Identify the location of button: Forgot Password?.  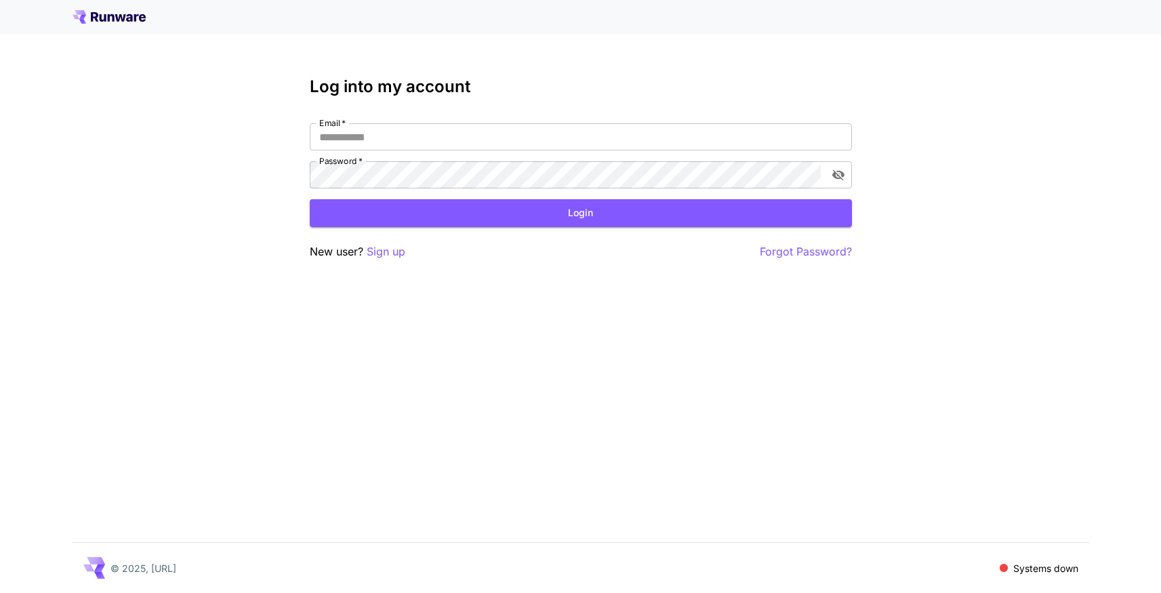
(806, 251).